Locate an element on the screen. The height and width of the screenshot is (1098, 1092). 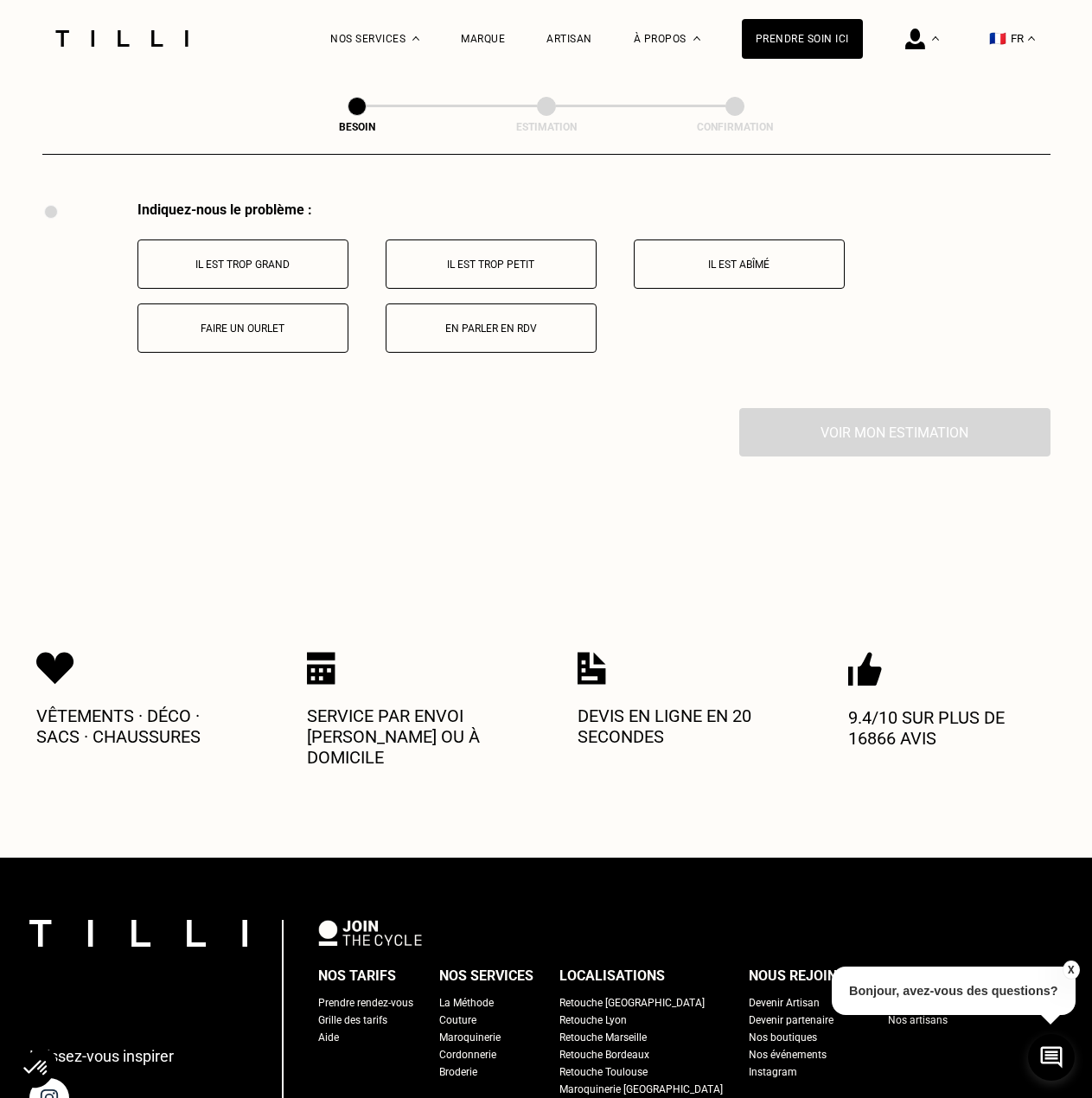
div: Nos boutiques is located at coordinates (783, 1037).